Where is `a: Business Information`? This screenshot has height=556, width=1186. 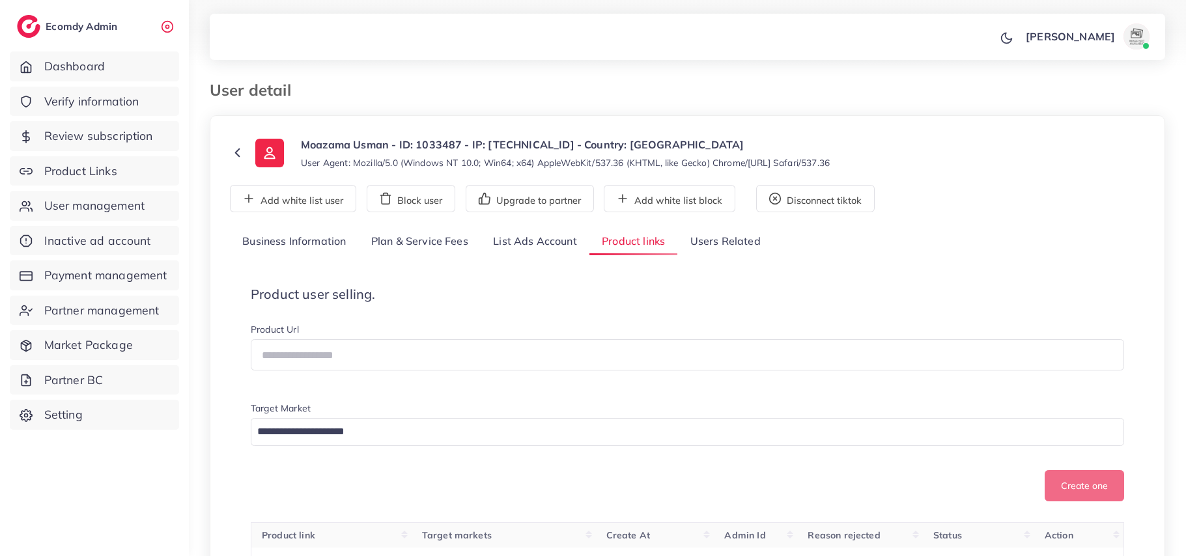
a: Business Information is located at coordinates (294, 242).